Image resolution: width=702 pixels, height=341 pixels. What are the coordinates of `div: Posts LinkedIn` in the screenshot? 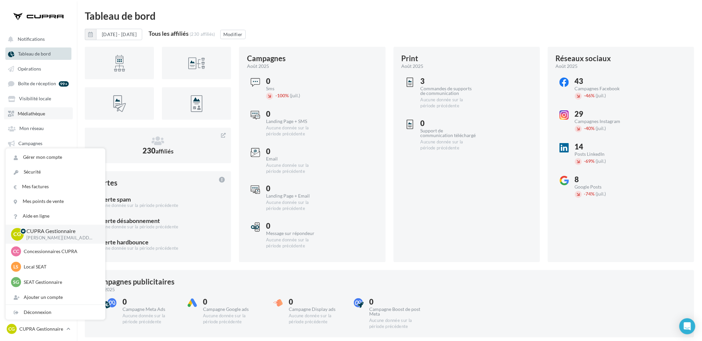 It's located at (603, 154).